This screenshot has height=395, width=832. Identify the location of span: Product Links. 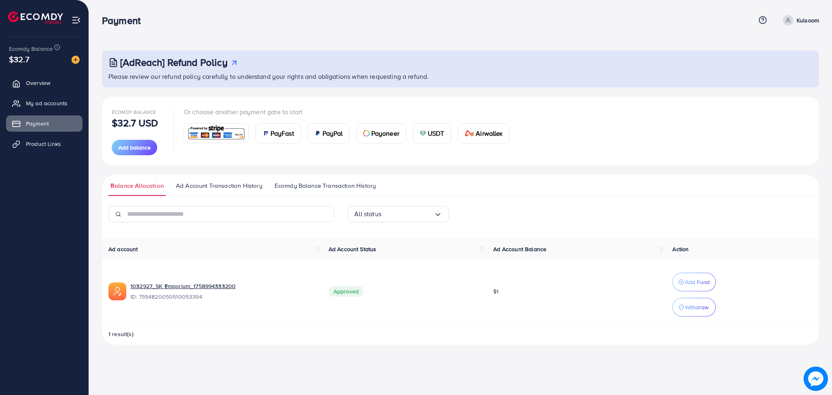
(43, 144).